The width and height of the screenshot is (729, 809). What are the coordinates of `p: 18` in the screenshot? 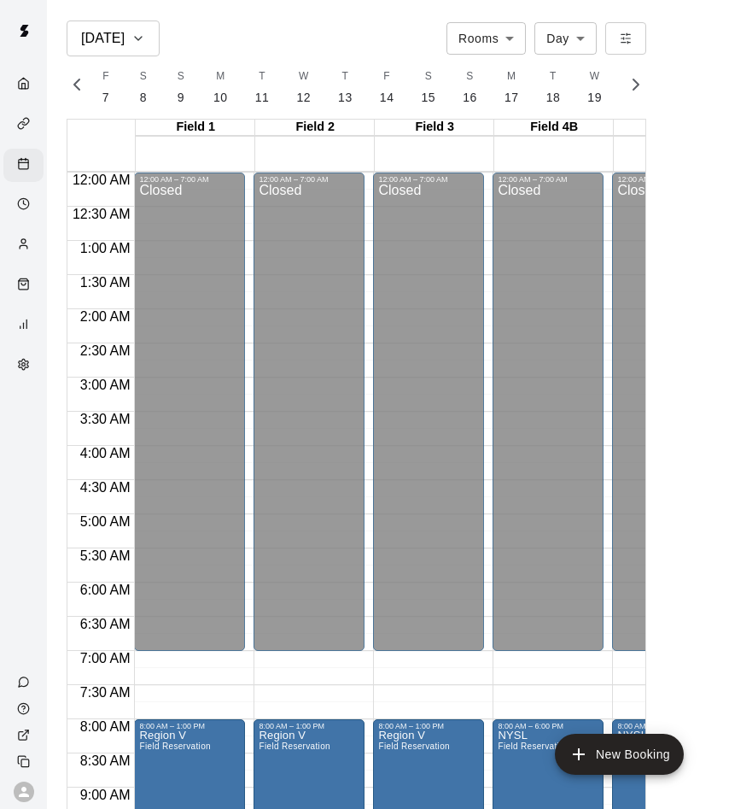 It's located at (553, 97).